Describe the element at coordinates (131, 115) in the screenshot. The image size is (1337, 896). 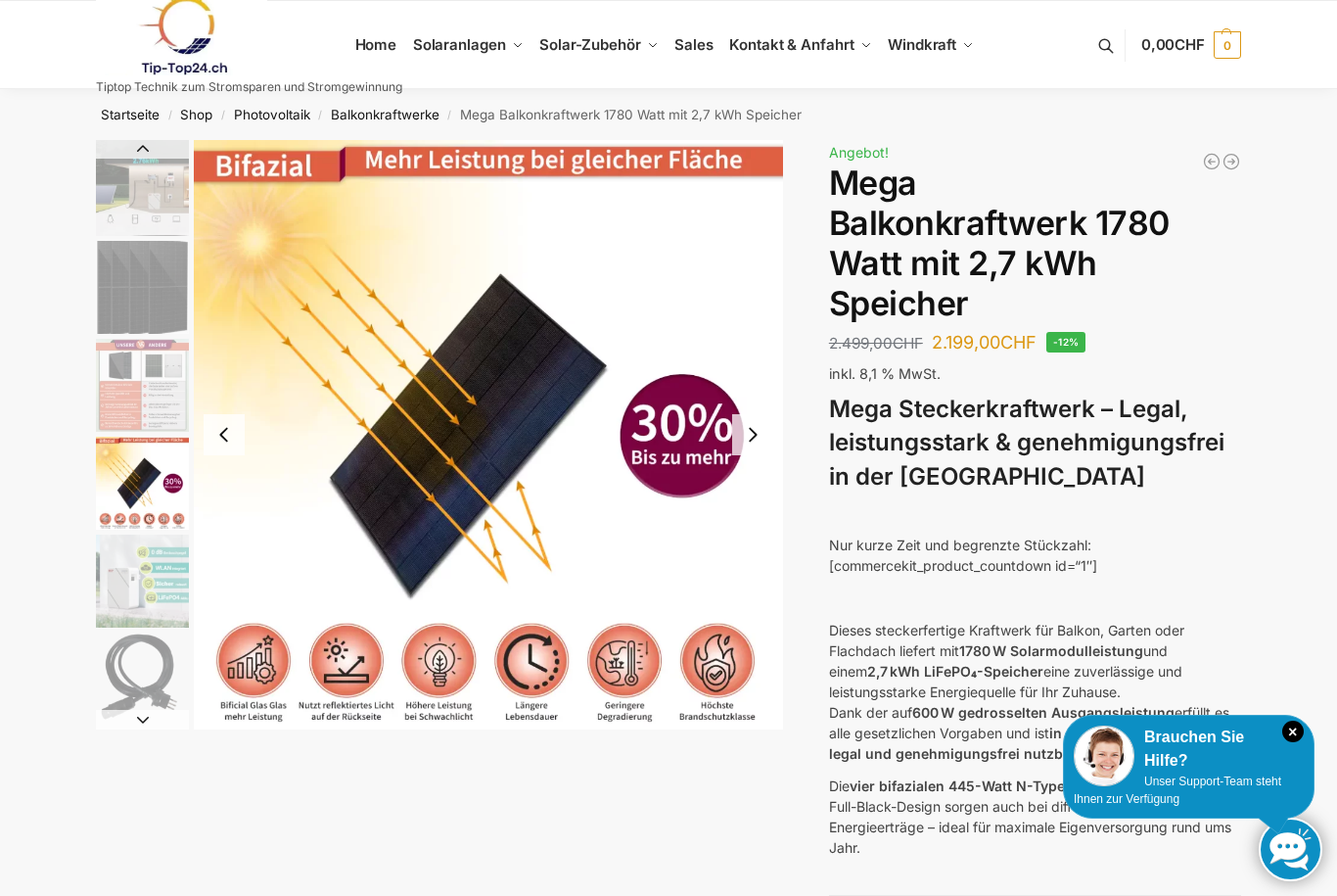
I see `a: Startseite` at that location.